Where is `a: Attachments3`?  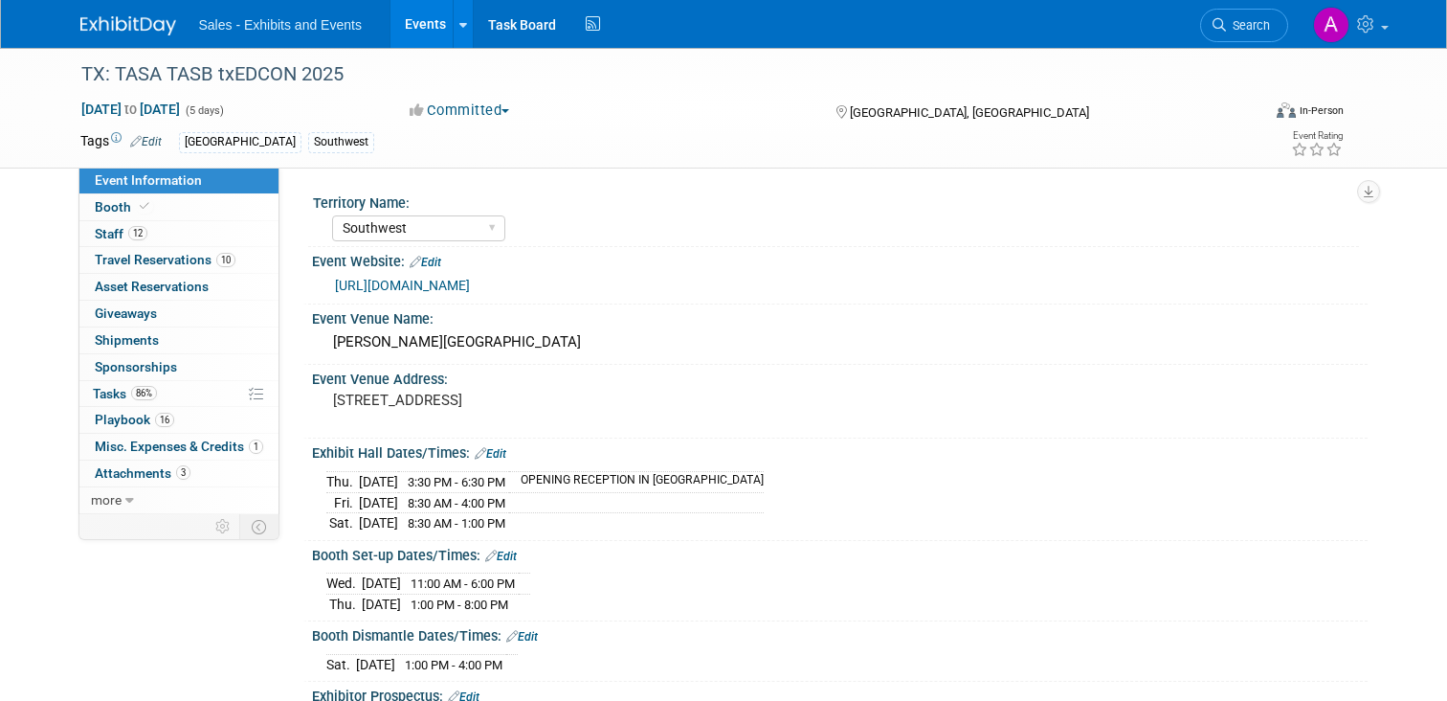
a: Attachments3 is located at coordinates (179, 473).